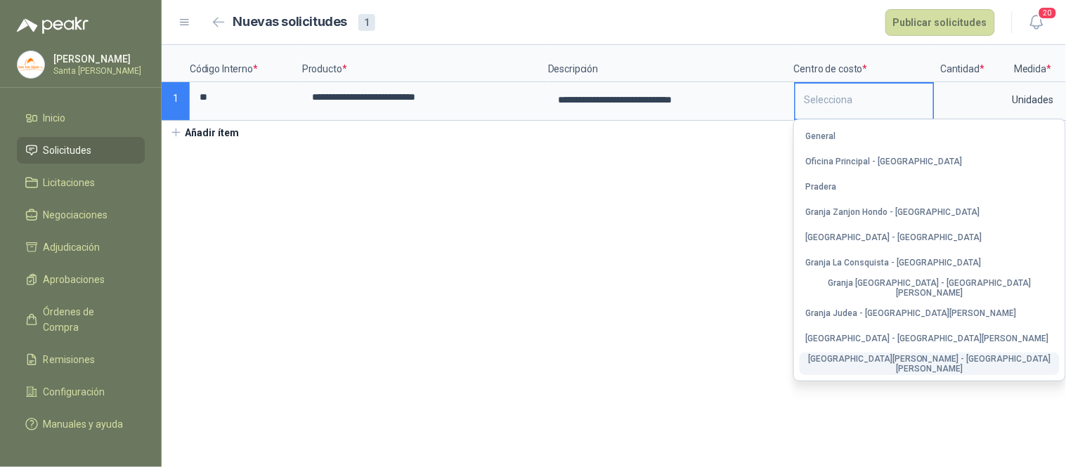 The image size is (1066, 467). What do you see at coordinates (81, 360) in the screenshot?
I see `a: Remisiones` at bounding box center [81, 360].